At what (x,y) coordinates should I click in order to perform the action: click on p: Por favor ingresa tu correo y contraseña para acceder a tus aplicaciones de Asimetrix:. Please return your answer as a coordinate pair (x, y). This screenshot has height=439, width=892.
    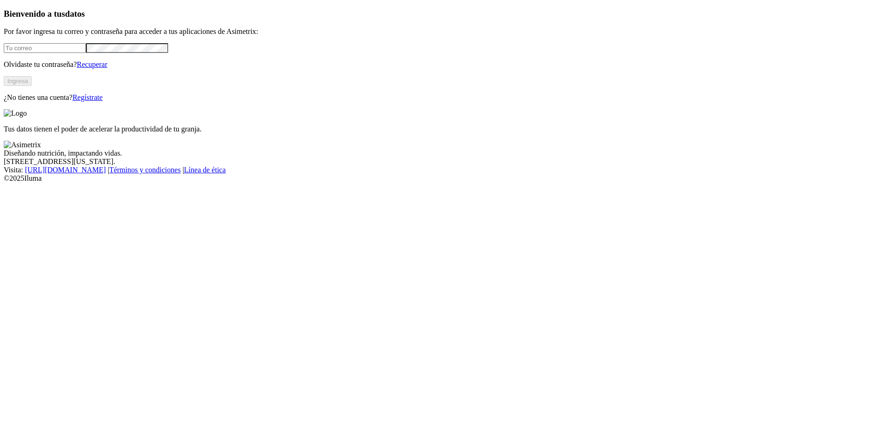
    Looking at the image, I should click on (446, 32).